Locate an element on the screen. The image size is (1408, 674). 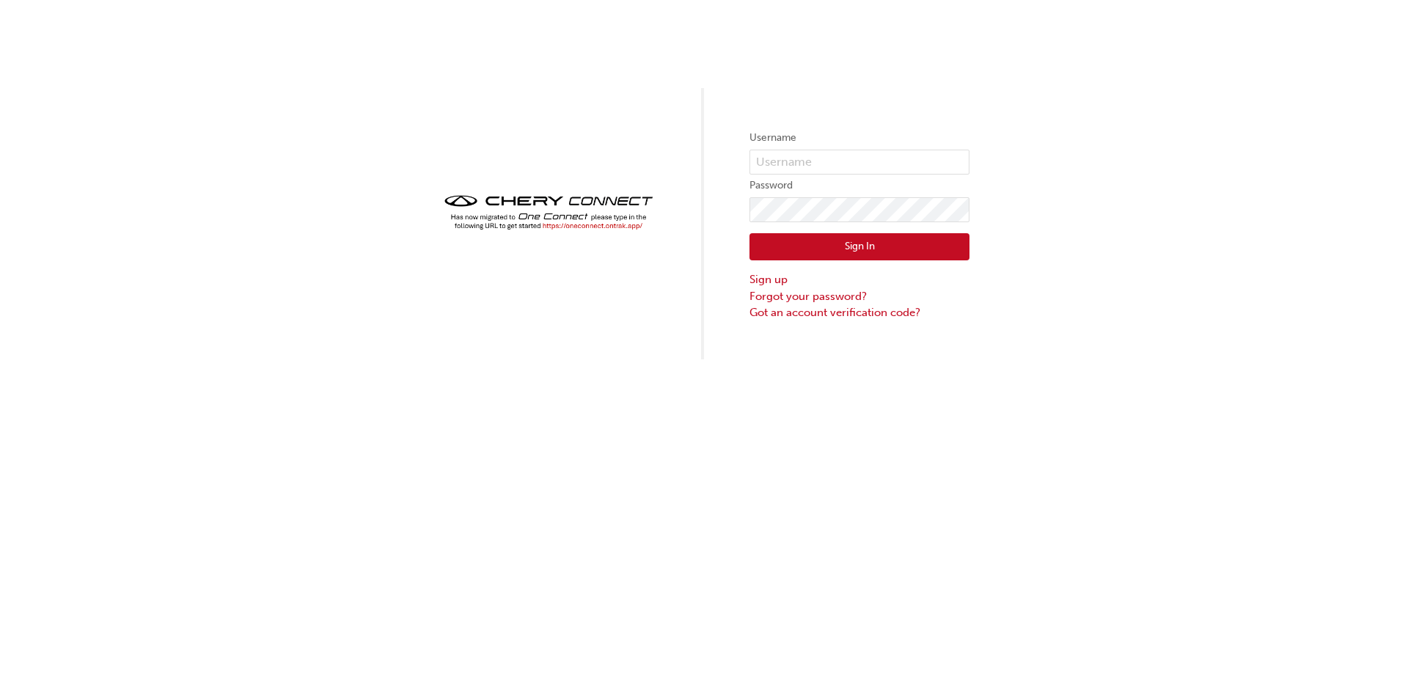
input: Username is located at coordinates (860, 162).